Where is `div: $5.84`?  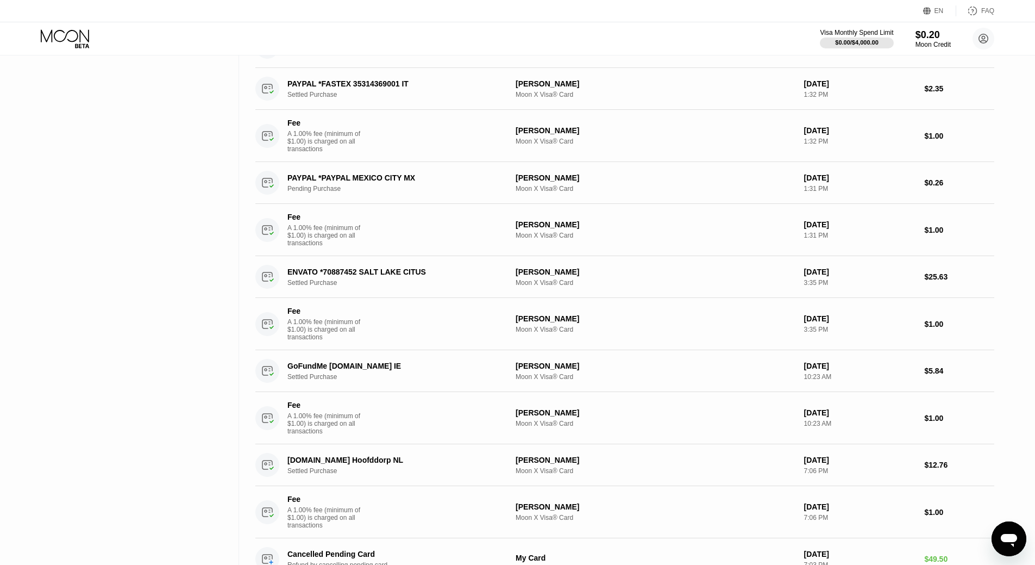 div: $5.84 is located at coordinates (959, 371).